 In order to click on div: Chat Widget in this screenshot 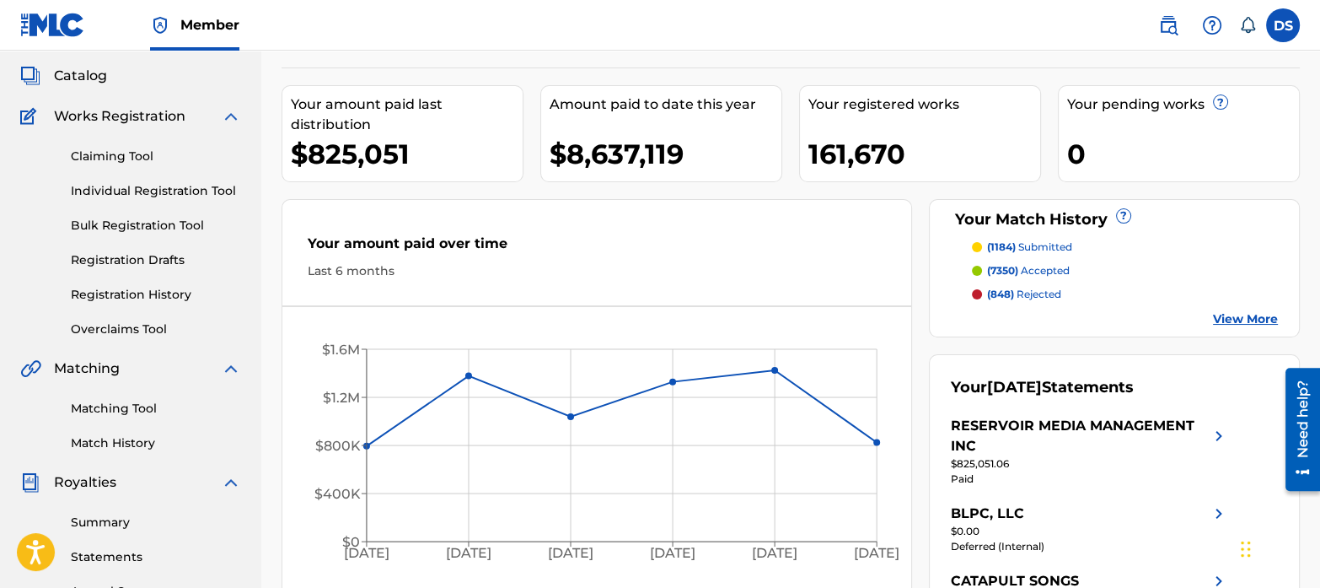, I will do `click(1278, 547)`.